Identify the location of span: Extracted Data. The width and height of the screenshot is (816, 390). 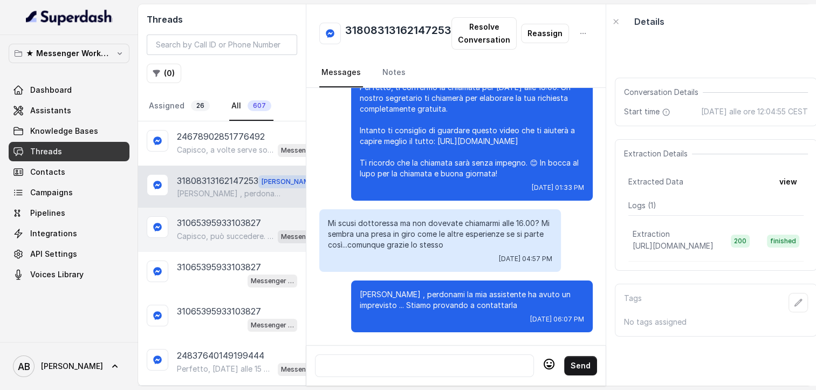
(656, 182).